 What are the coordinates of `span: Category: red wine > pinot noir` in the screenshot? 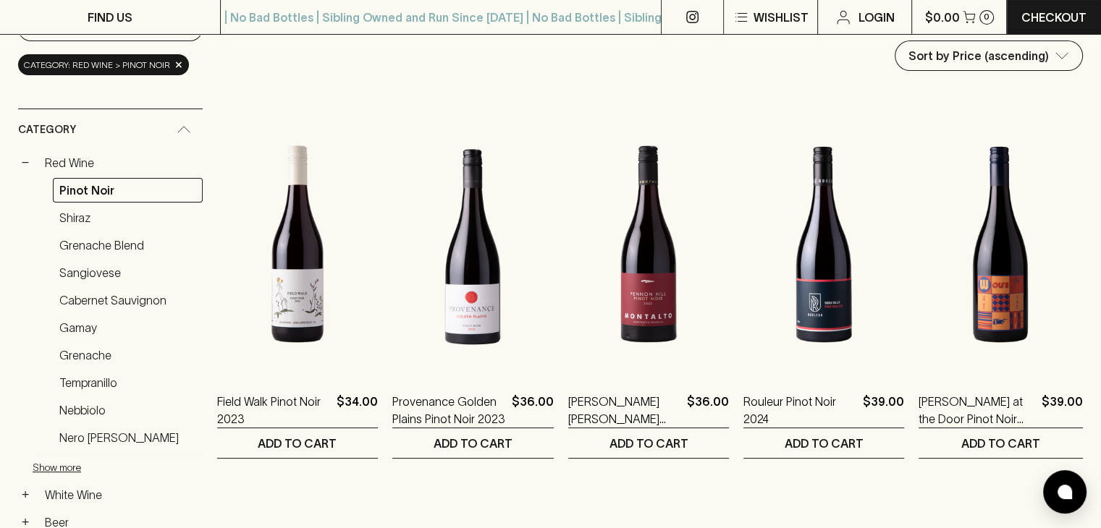 It's located at (97, 65).